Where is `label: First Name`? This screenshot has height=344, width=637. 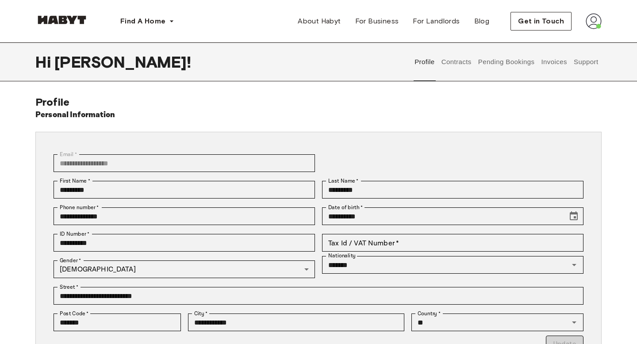 label: First Name is located at coordinates (75, 181).